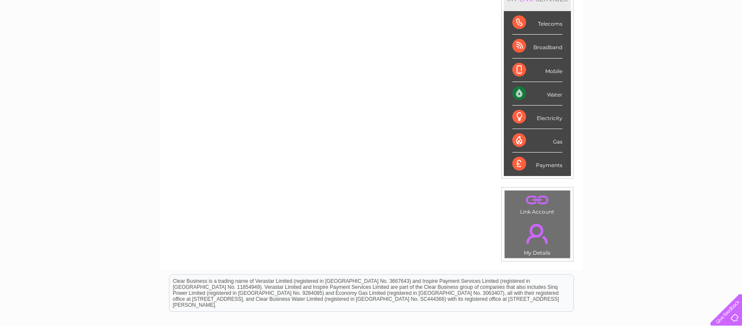 The height and width of the screenshot is (326, 742). What do you see at coordinates (48, 35) in the screenshot?
I see `img: logo.png` at bounding box center [48, 35].